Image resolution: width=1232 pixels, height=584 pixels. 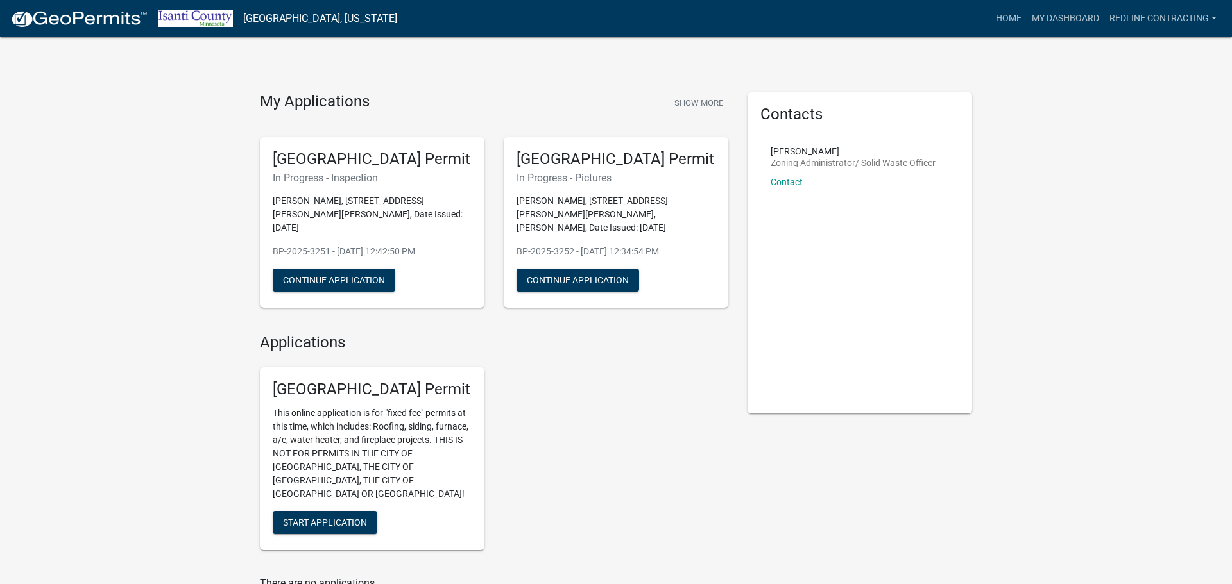 What do you see at coordinates (325, 523) in the screenshot?
I see `button: Start Application` at bounding box center [325, 523].